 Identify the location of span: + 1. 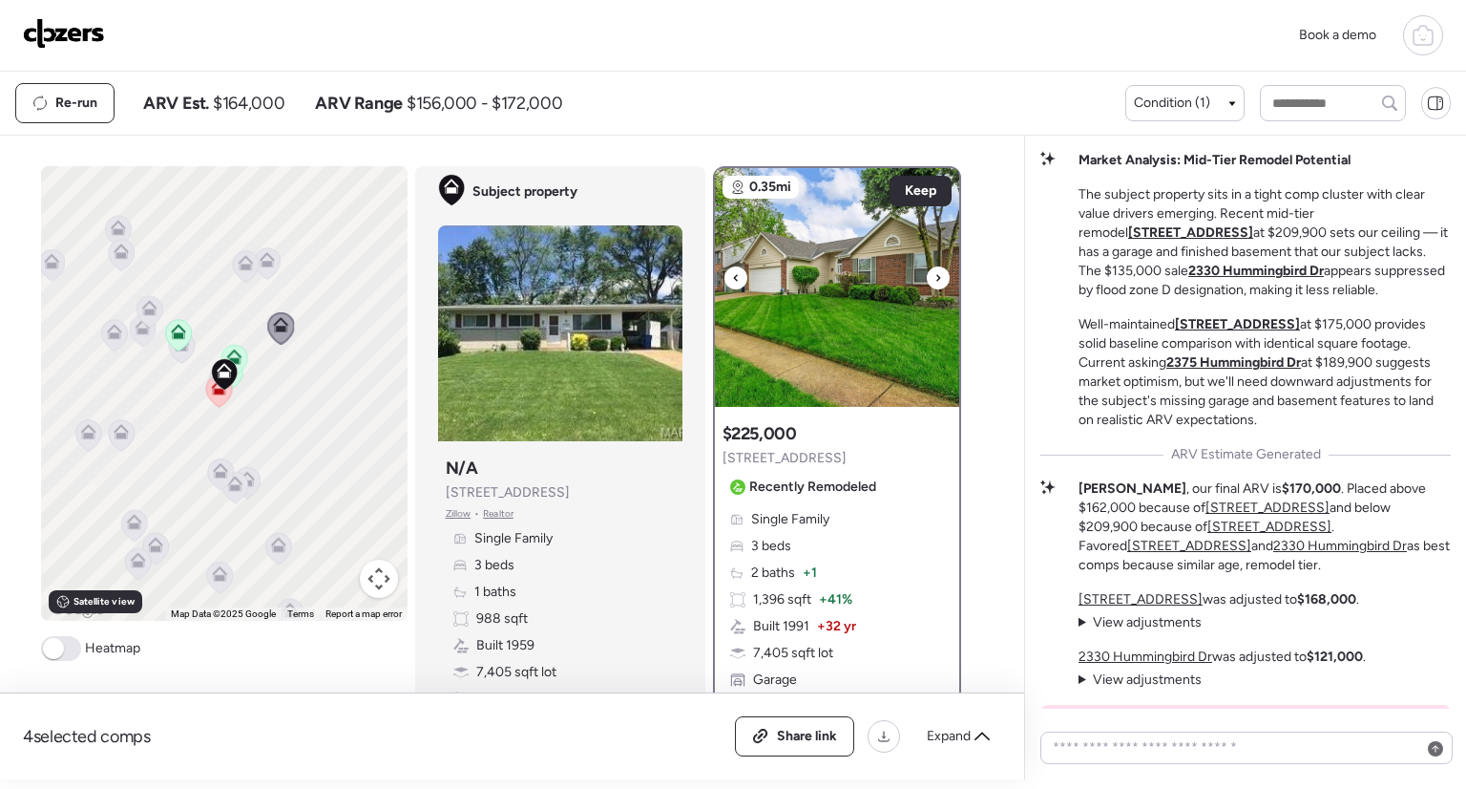
(810, 573).